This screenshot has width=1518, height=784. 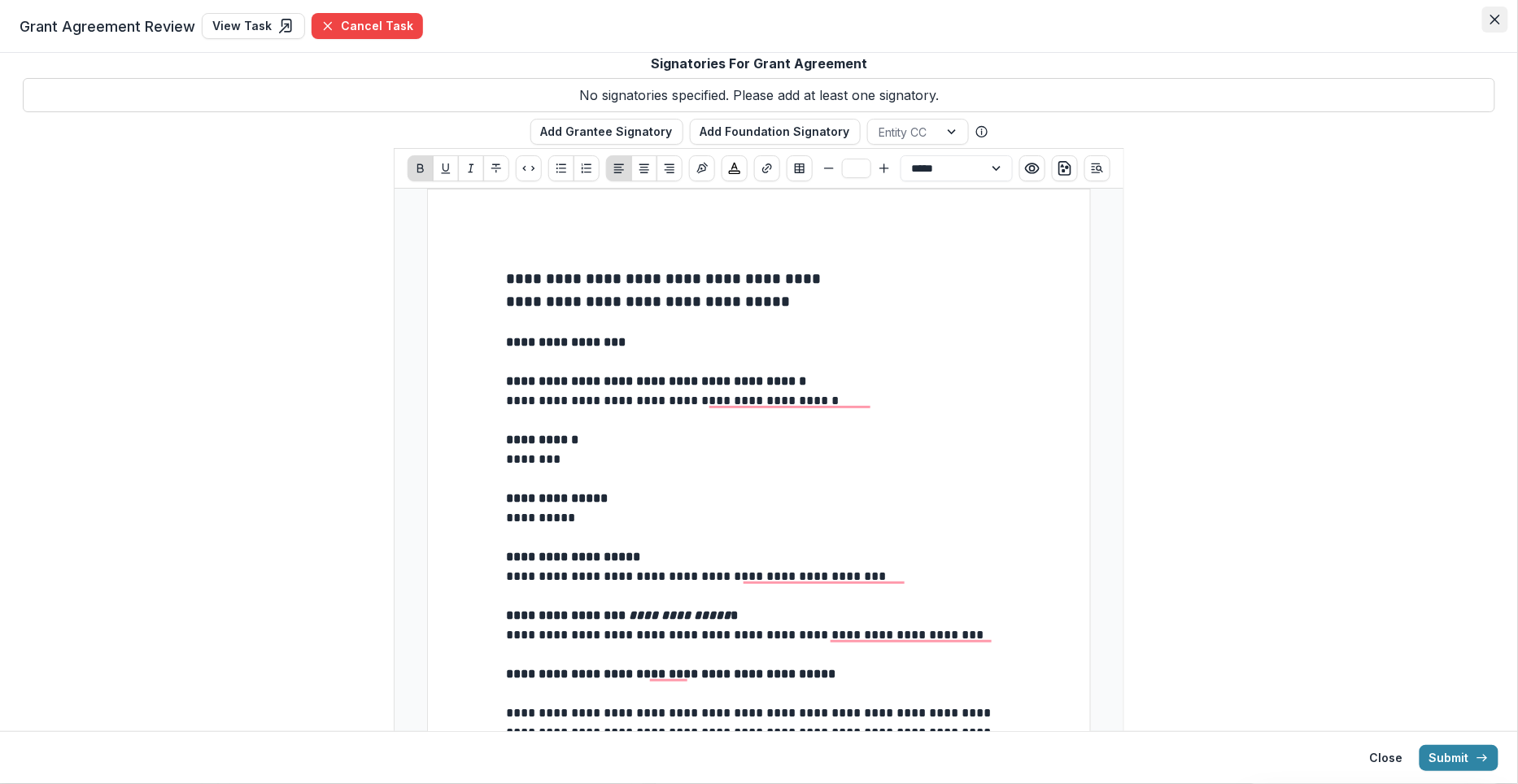 What do you see at coordinates (367, 26) in the screenshot?
I see `button: Cancel Task` at bounding box center [367, 26].